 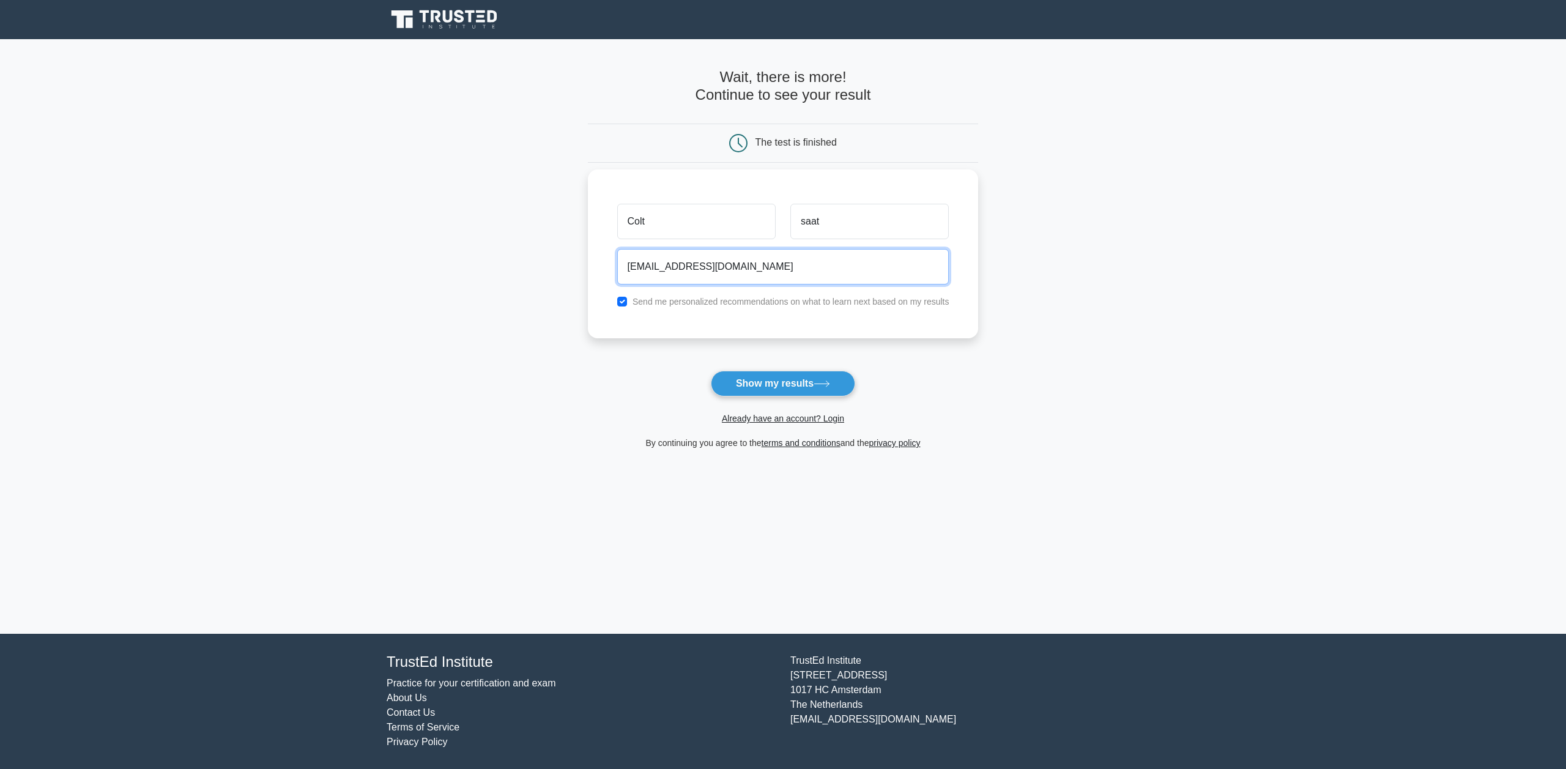 I want to click on button: Show my results, so click(x=783, y=384).